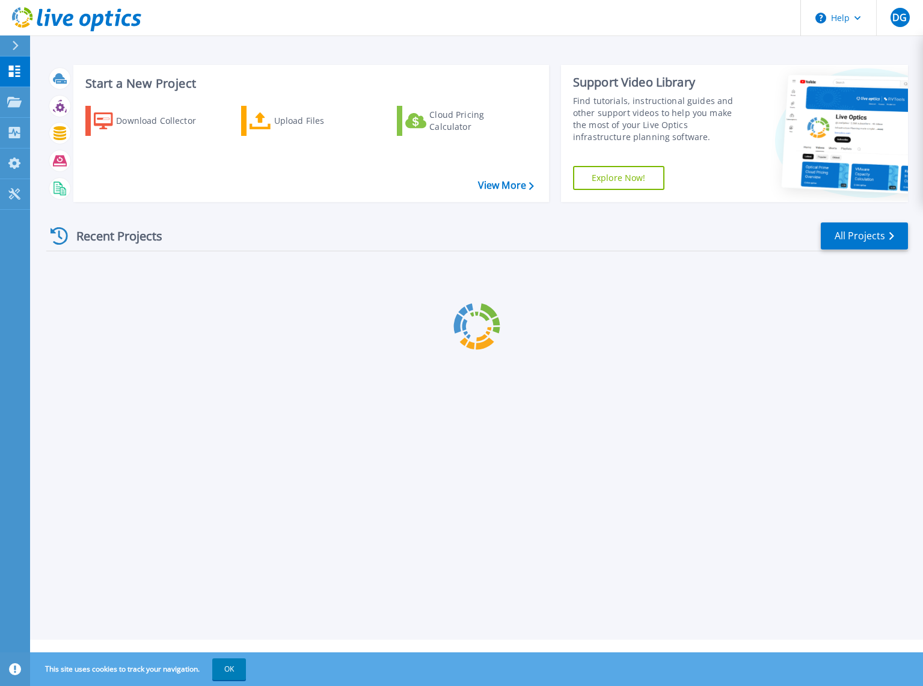 Image resolution: width=923 pixels, height=686 pixels. What do you see at coordinates (477, 121) in the screenshot?
I see `div: Cloud Pricing Calculator` at bounding box center [477, 121].